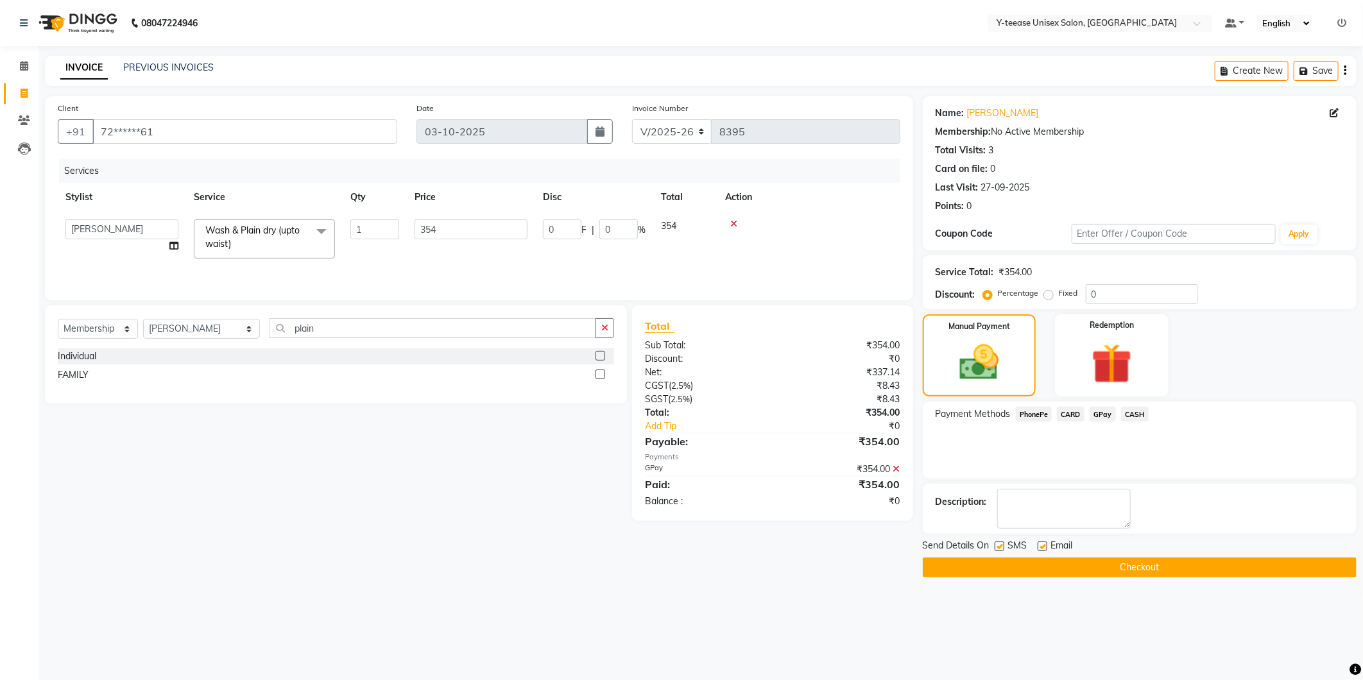  What do you see at coordinates (949, 113) in the screenshot?
I see `div: Name:` at bounding box center [949, 113].